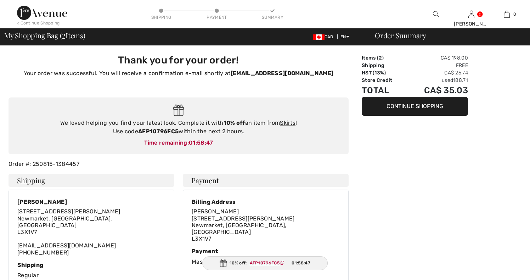  Describe the element at coordinates (266, 180) in the screenshot. I see `h4: Payment` at that location.